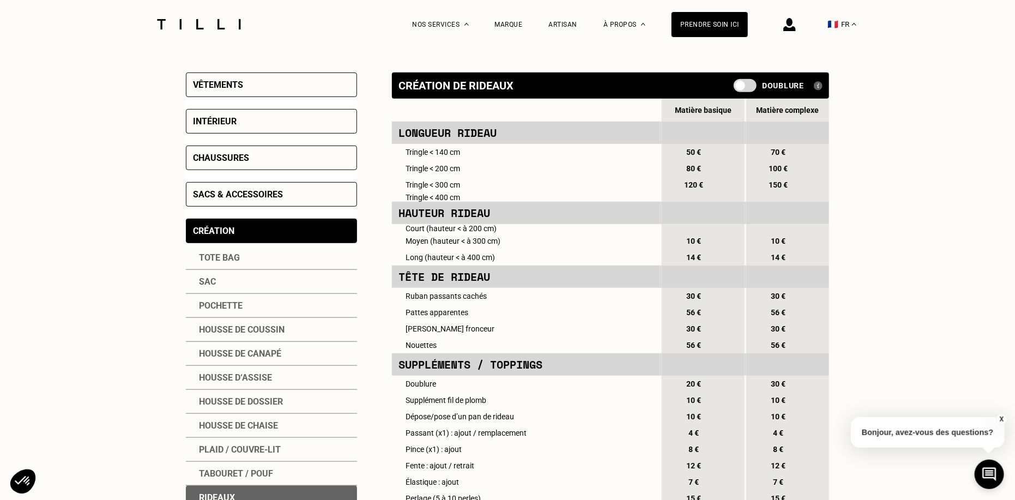 Image resolution: width=1015 pixels, height=500 pixels. Describe the element at coordinates (271, 330) in the screenshot. I see `div: Housse de coussin` at that location.